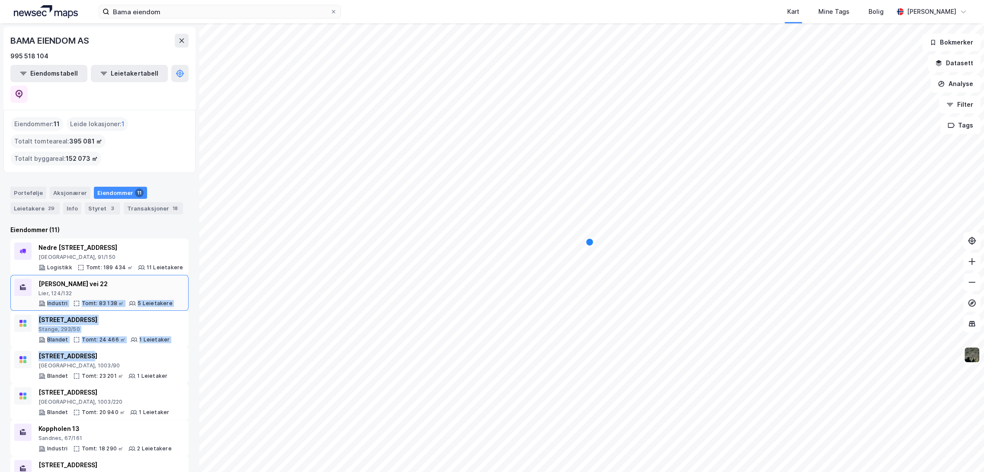  Describe the element at coordinates (165, 268) in the screenshot. I see `div: 11 Leietakere` at that location.